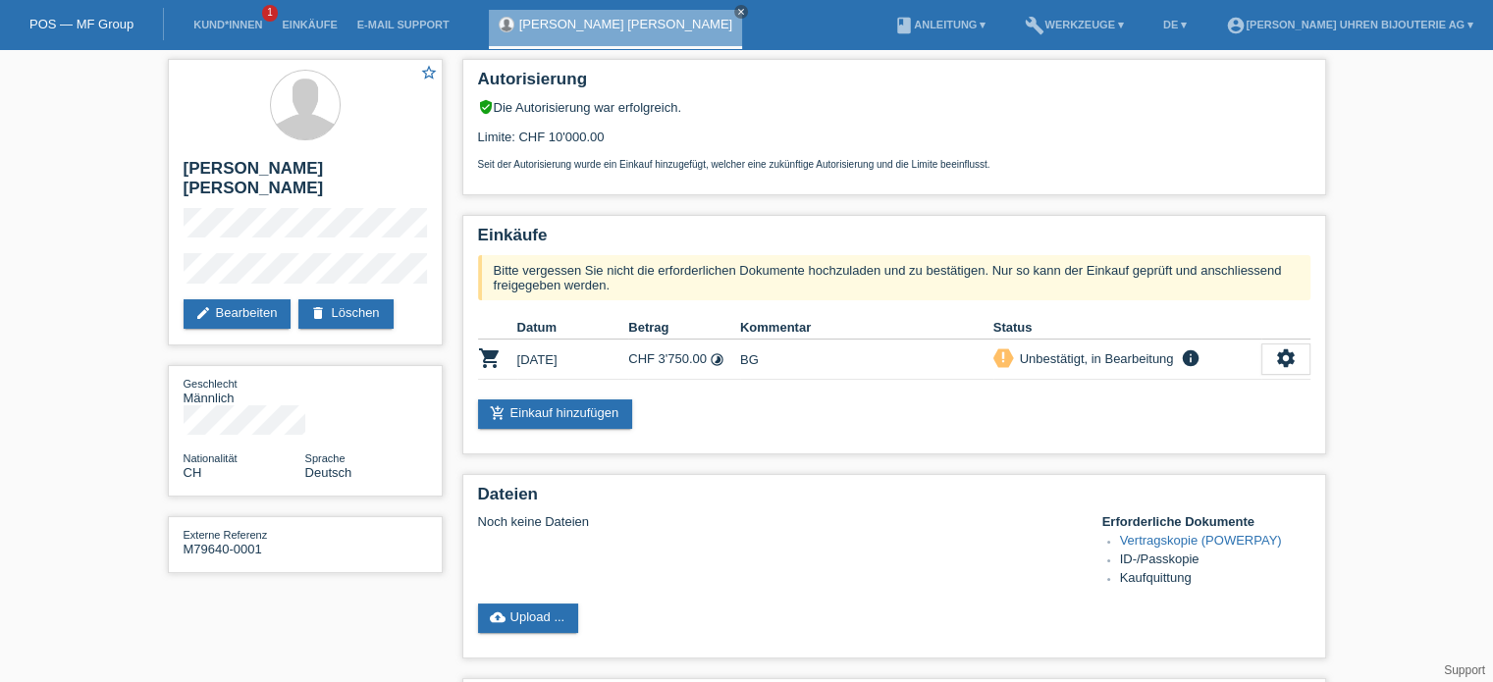 This screenshot has width=1493, height=682. Describe the element at coordinates (270, 13) in the screenshot. I see `span: 1` at that location.